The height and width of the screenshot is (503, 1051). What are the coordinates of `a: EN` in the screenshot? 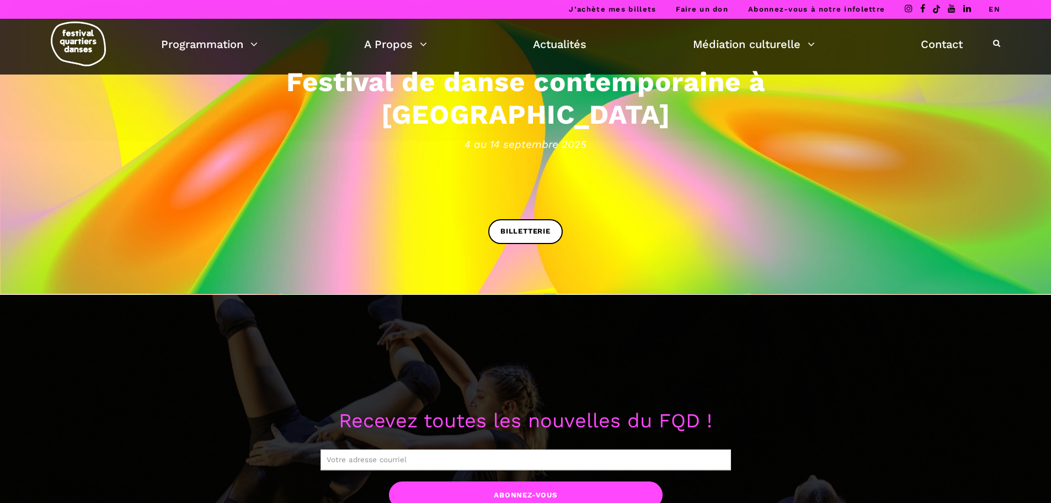 It's located at (994, 9).